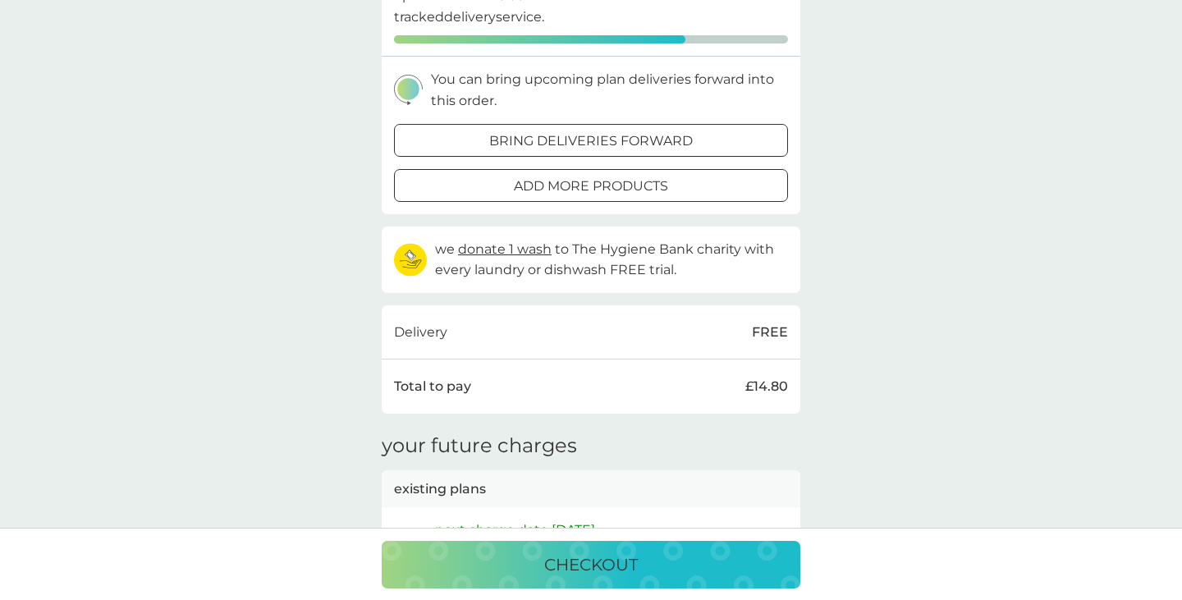  What do you see at coordinates (591, 186) in the screenshot?
I see `button: add more products` at bounding box center [591, 186].